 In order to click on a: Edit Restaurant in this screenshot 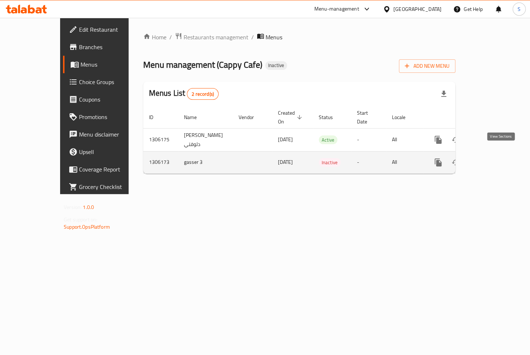, I will do `click(106, 30)`.